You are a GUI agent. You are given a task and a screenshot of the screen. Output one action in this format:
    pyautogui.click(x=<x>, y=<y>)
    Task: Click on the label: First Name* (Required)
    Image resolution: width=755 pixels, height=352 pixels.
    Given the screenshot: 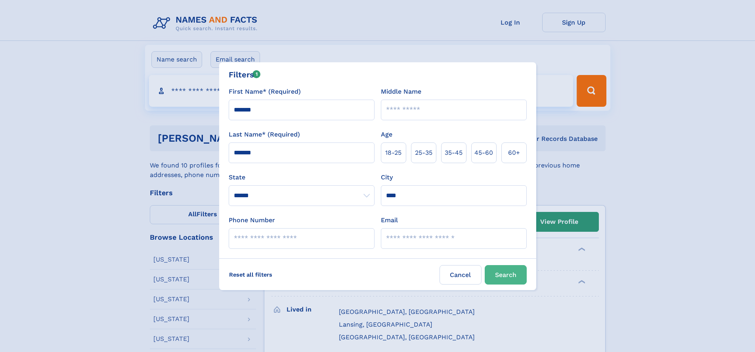 What is the action you would take?
    pyautogui.click(x=265, y=92)
    